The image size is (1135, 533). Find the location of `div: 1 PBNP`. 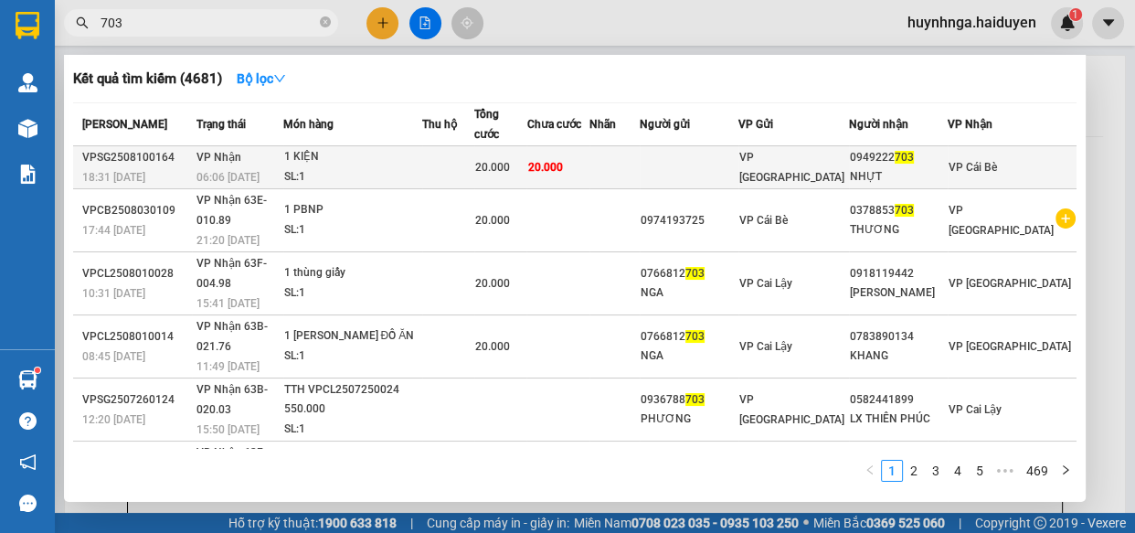

div: 1 PBNP is located at coordinates (353, 210).